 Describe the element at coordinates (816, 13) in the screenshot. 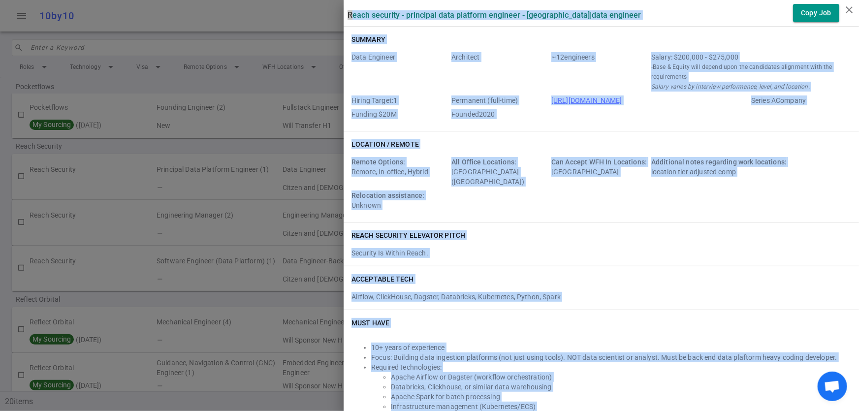

I see `button: Copy Job` at that location.